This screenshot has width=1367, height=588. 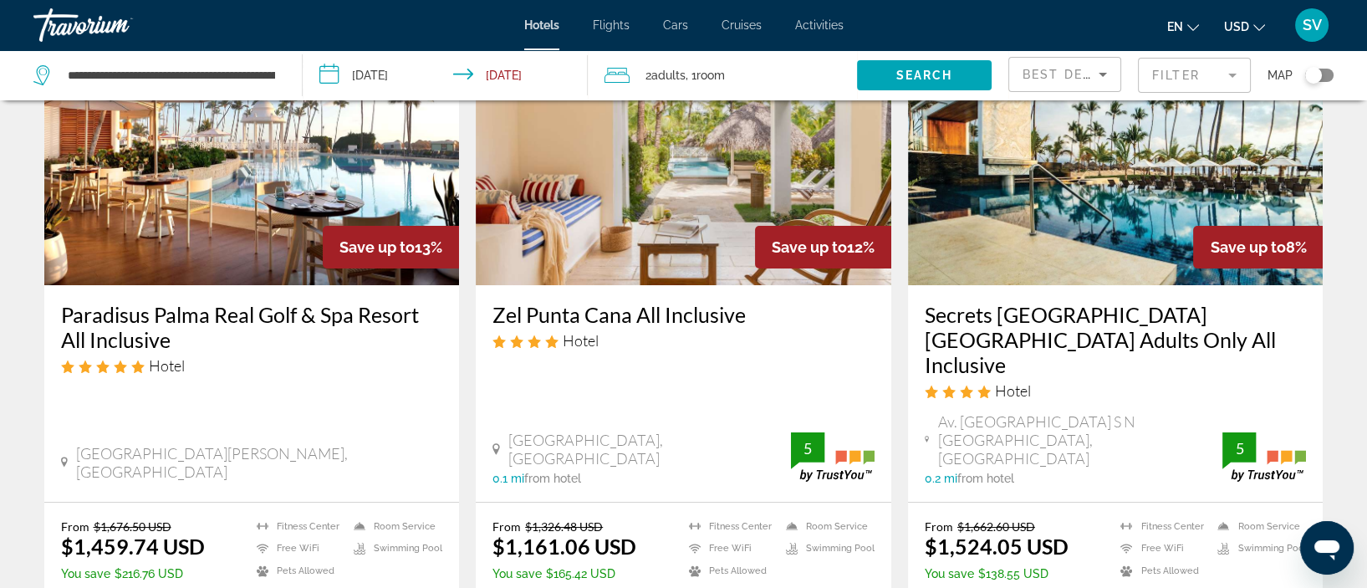 What do you see at coordinates (996, 526) in the screenshot?
I see `del: $1,662.60 USD` at bounding box center [996, 526].